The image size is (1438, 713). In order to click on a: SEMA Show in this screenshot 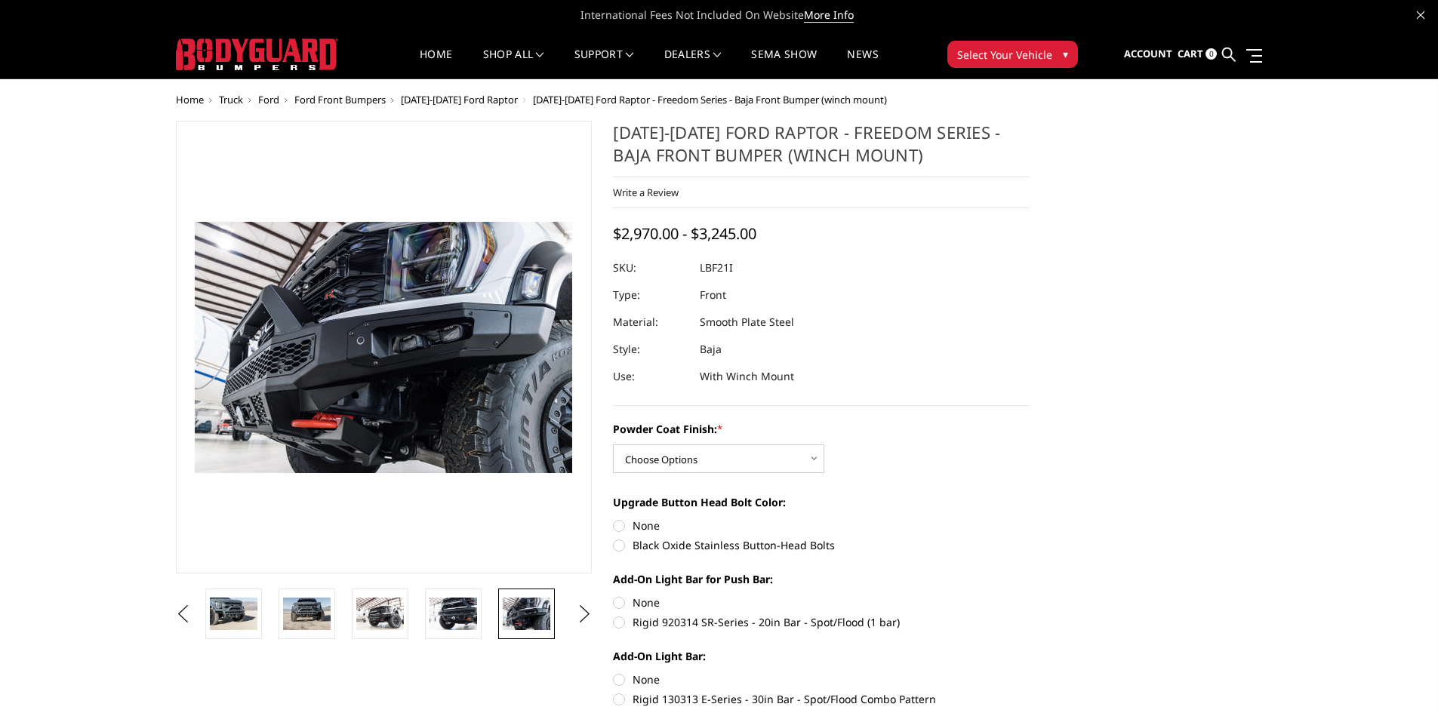, I will do `click(784, 63)`.